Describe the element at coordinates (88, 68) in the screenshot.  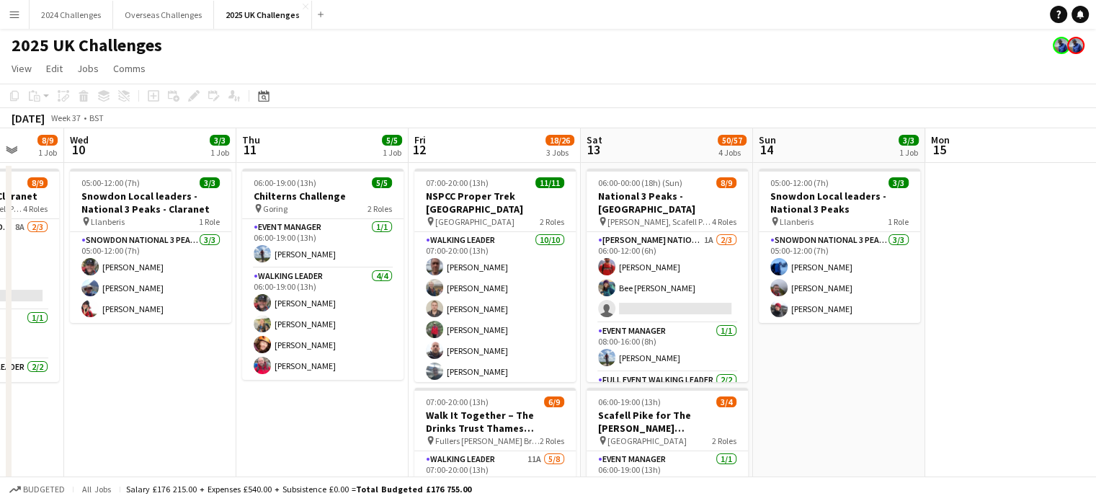
I see `span: Jobs` at that location.